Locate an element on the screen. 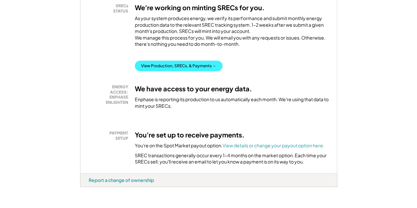  font: View details or change your payout option here. is located at coordinates (274, 146).